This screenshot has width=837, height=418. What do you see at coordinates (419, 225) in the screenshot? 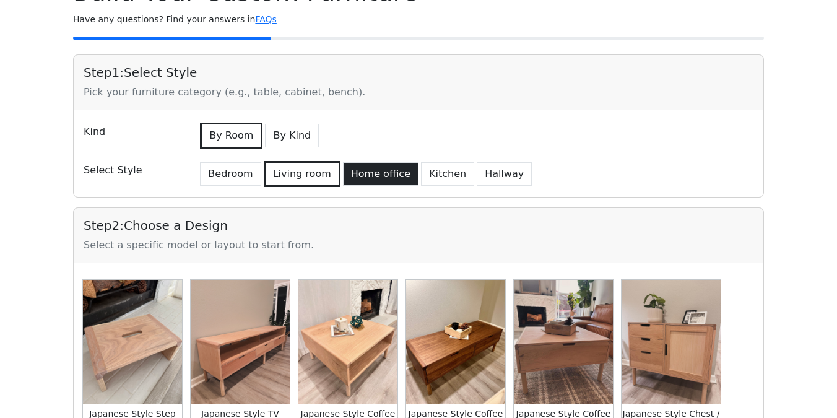
I see `h5: Step 2 : Choose a Design` at bounding box center [419, 225].